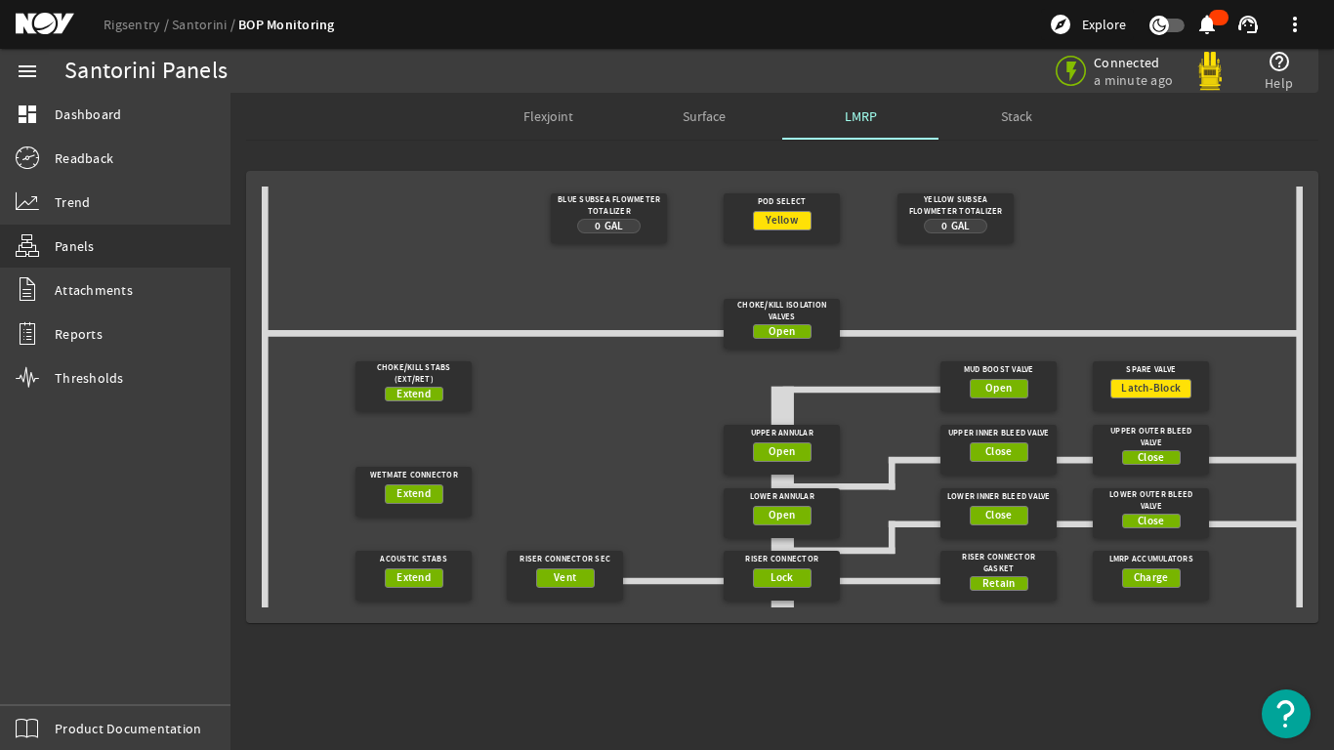 The width and height of the screenshot is (1334, 750). Describe the element at coordinates (1061, 24) in the screenshot. I see `mat-icon: explore` at that location.